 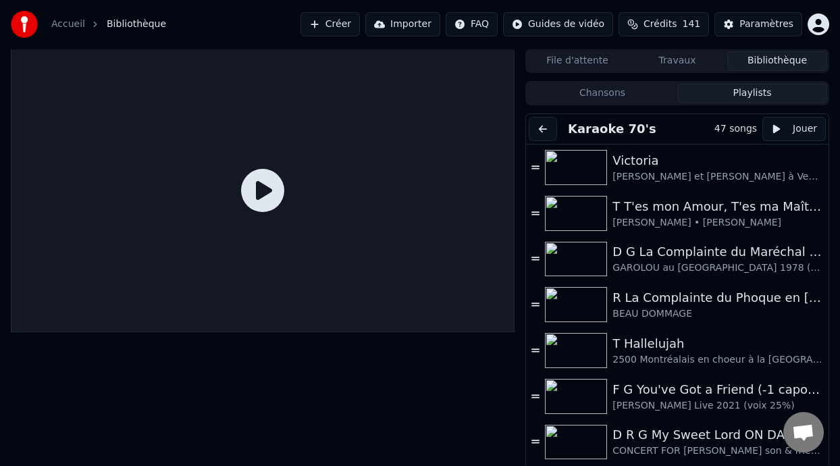 What do you see at coordinates (794, 129) in the screenshot?
I see `button: Jouer` at bounding box center [794, 129].